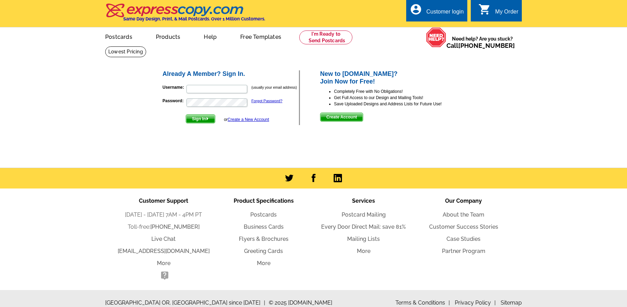 This screenshot has width=627, height=307. I want to click on a: Terms & Conditions, so click(422, 303).